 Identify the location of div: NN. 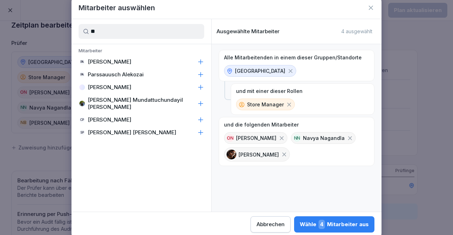
(297, 138).